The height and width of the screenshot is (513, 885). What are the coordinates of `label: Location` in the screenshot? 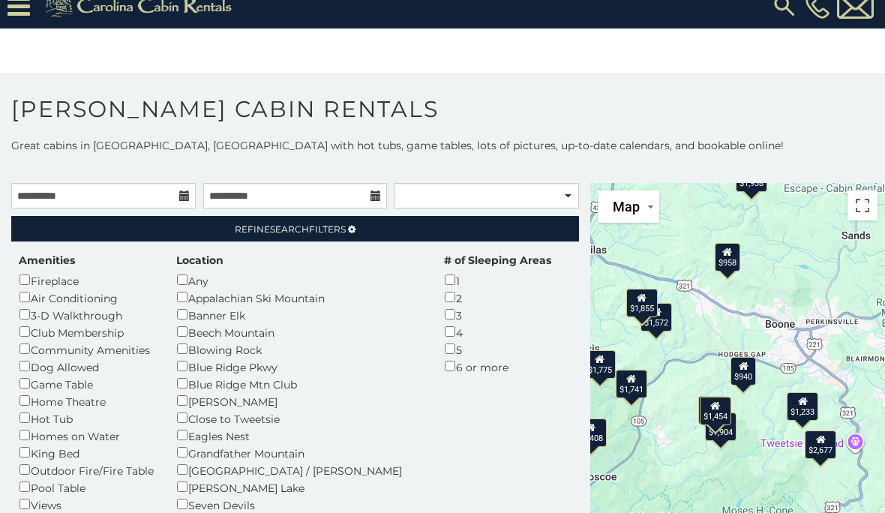 It's located at (199, 260).